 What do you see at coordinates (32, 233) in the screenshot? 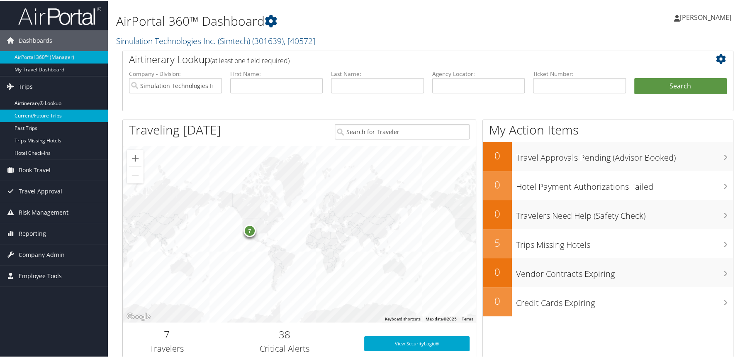
I see `span: Reporting` at bounding box center [32, 233].